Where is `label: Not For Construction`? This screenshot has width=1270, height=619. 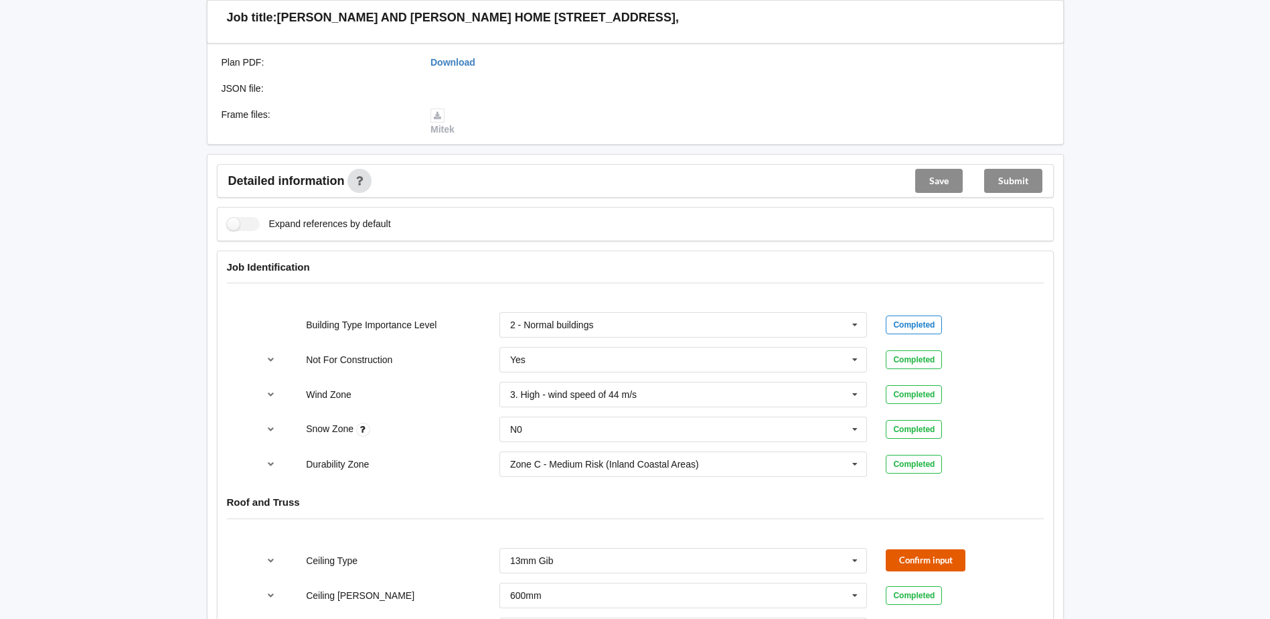 label: Not For Construction is located at coordinates (349, 360).